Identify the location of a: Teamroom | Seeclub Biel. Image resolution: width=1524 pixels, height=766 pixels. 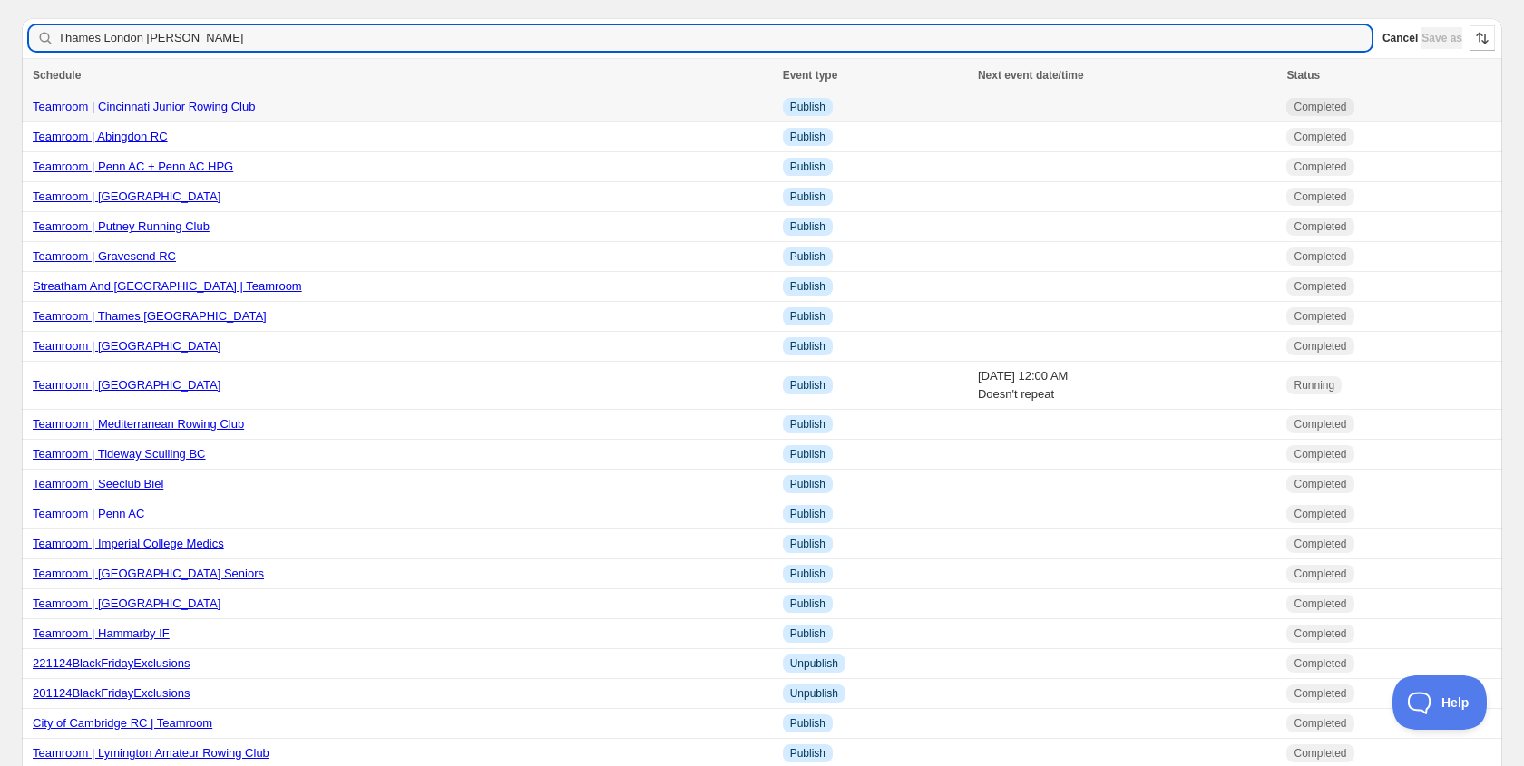
(98, 483).